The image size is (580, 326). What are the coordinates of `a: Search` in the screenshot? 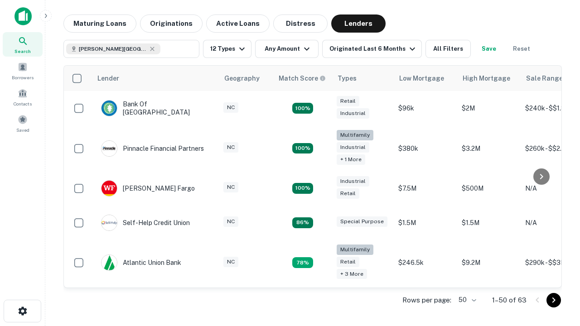 It's located at (23, 44).